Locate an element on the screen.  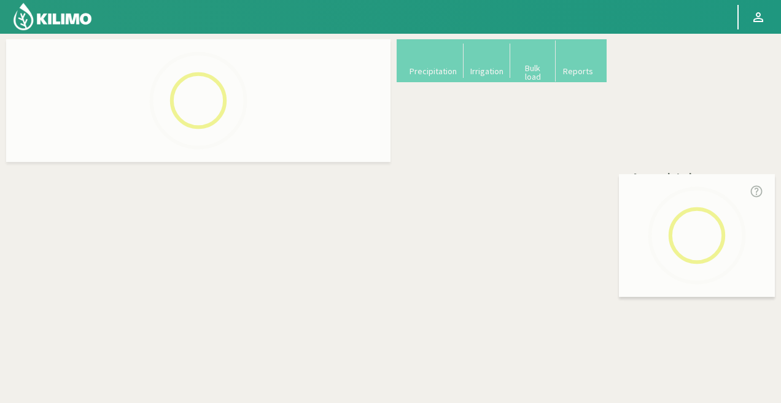
div: Reports is located at coordinates (578, 71).